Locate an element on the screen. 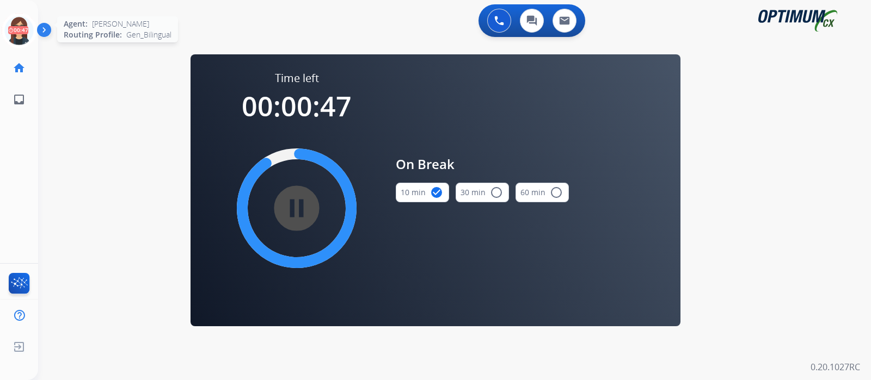  span: On Break is located at coordinates (482, 164).